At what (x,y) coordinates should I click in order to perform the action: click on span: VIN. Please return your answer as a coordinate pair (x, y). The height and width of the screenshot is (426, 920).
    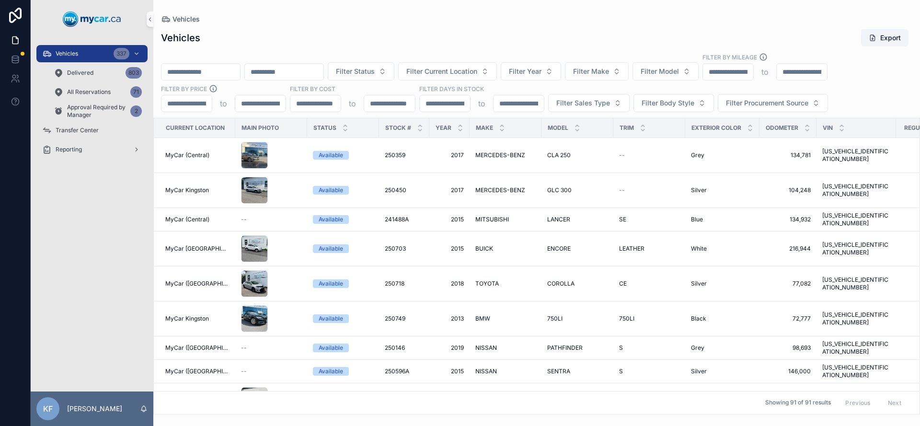
    Looking at the image, I should click on (827, 128).